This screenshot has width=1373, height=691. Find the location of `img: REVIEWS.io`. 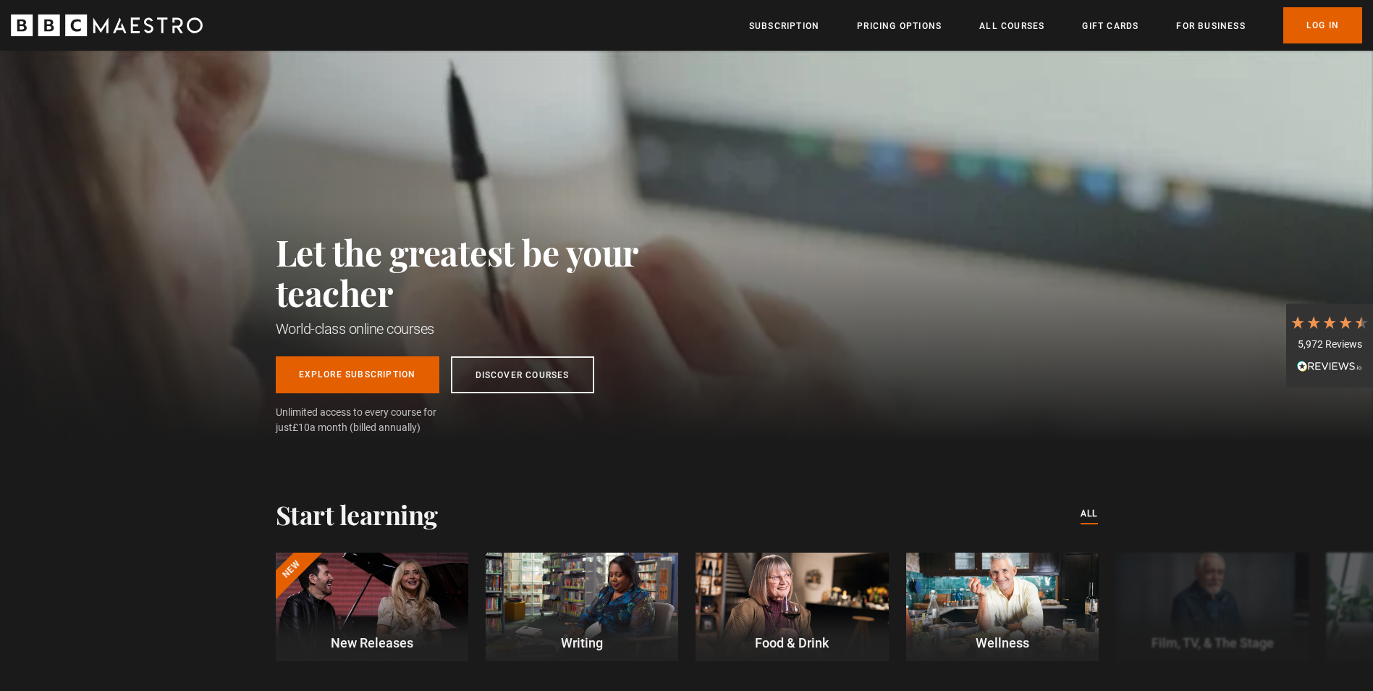

img: REVIEWS.io is located at coordinates (1330, 366).